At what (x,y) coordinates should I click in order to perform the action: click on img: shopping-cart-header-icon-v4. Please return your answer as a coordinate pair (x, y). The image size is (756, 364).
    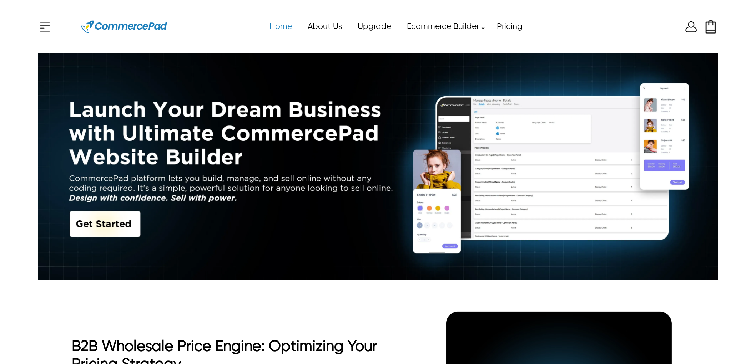
    Looking at the image, I should click on (711, 27).